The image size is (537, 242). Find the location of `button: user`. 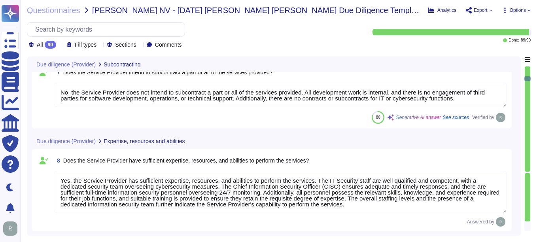

button: user is located at coordinates (12, 229).